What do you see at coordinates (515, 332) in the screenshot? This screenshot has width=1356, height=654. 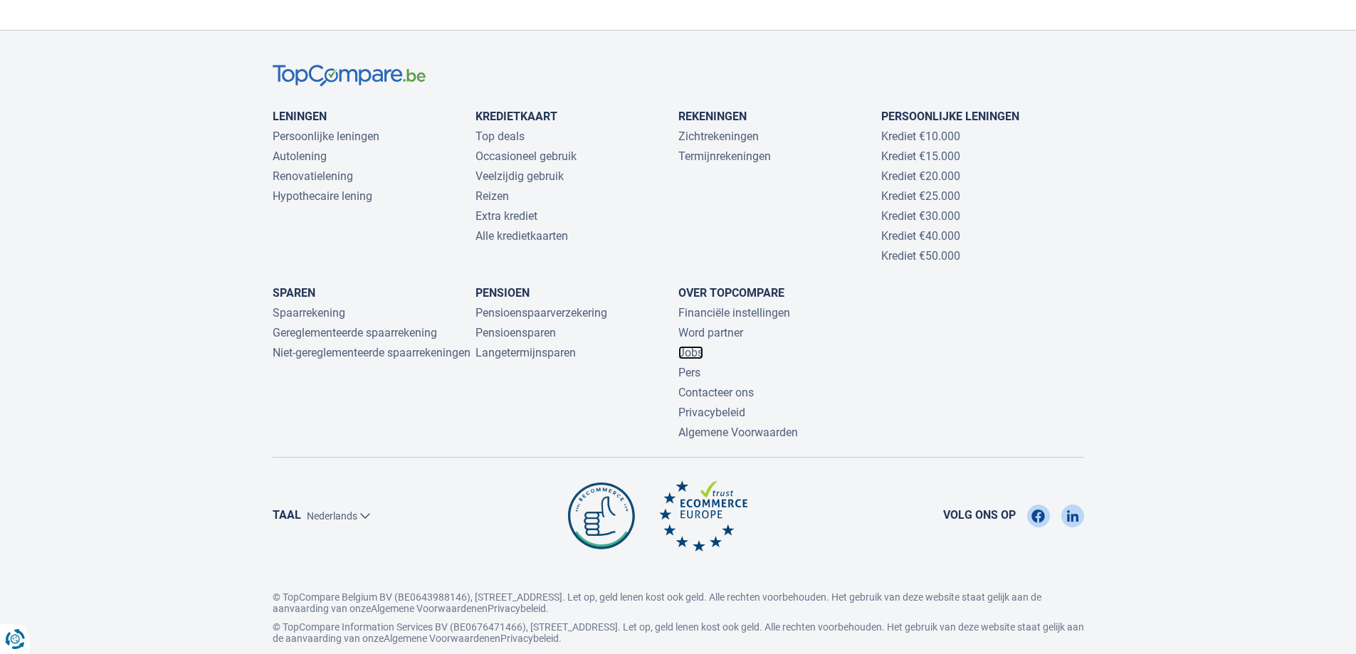 I see `a: Pensioensparen` at bounding box center [515, 332].